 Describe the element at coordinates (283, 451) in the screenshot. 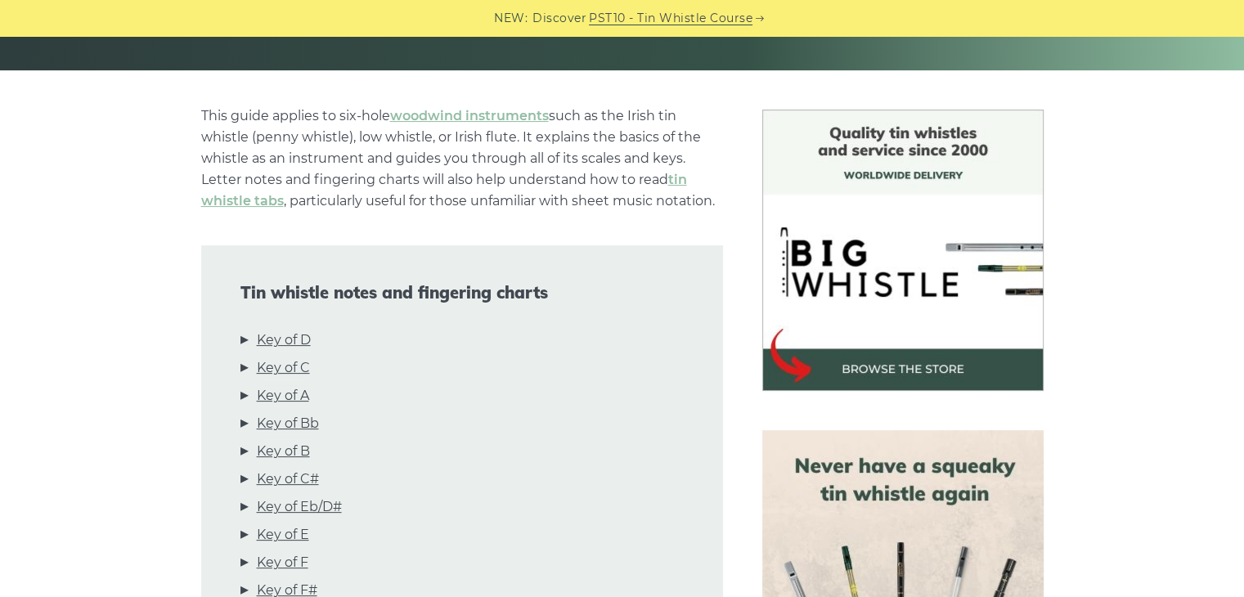

I see `a: Key of B` at that location.